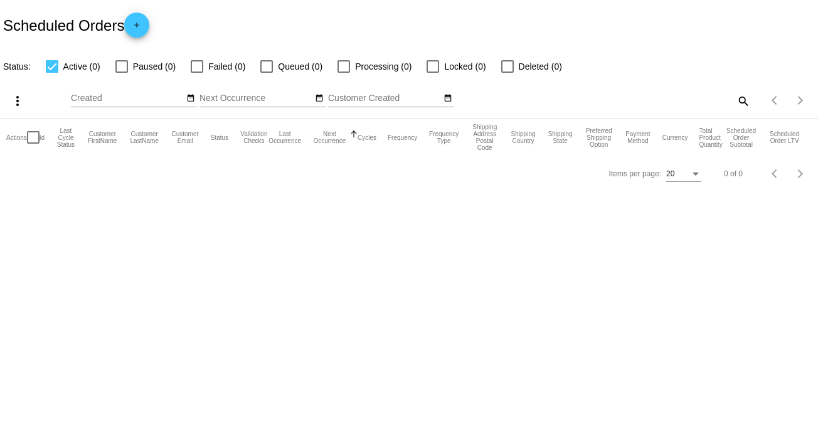 This screenshot has width=818, height=441. I want to click on span: Processing (0), so click(383, 66).